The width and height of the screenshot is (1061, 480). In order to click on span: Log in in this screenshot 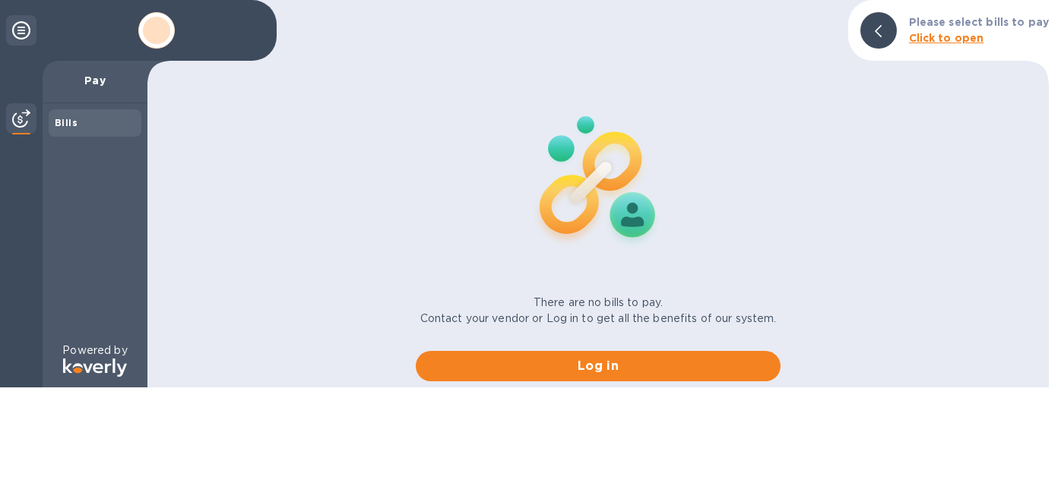, I will do `click(598, 366)`.